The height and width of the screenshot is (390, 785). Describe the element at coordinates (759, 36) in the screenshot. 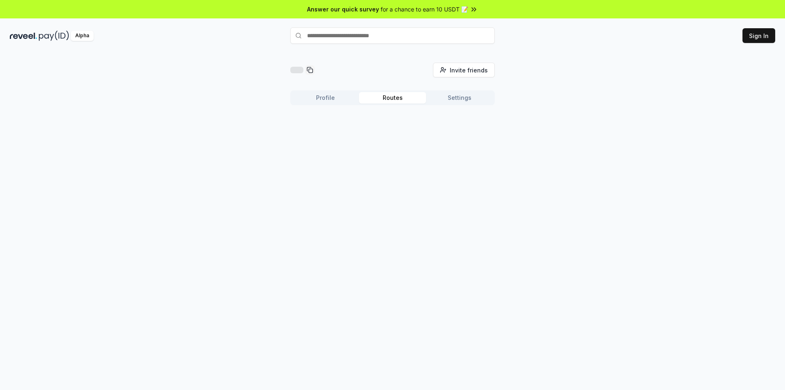

I see `button: Sign In` at that location.